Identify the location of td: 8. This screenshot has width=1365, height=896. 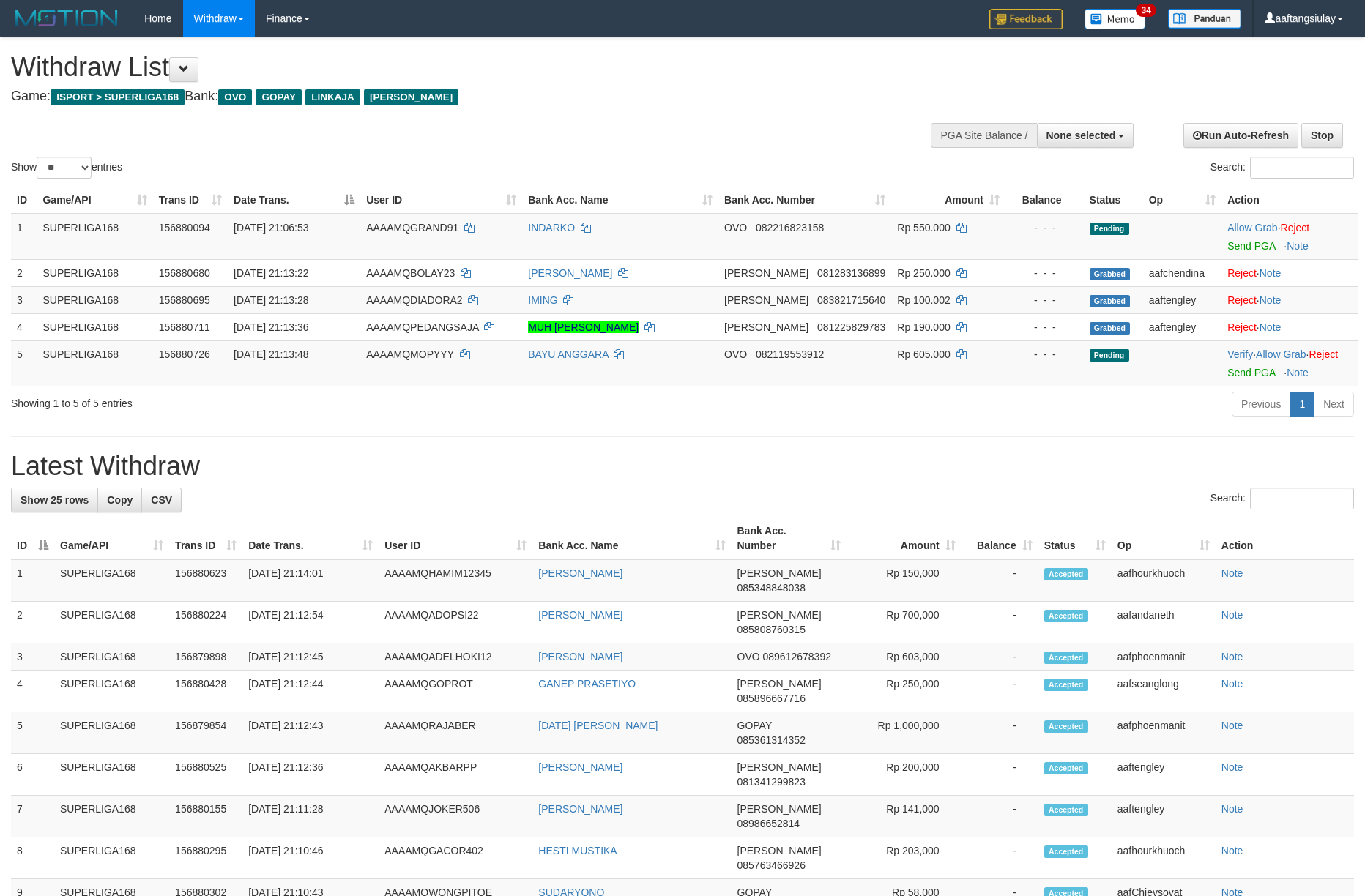
(32, 857).